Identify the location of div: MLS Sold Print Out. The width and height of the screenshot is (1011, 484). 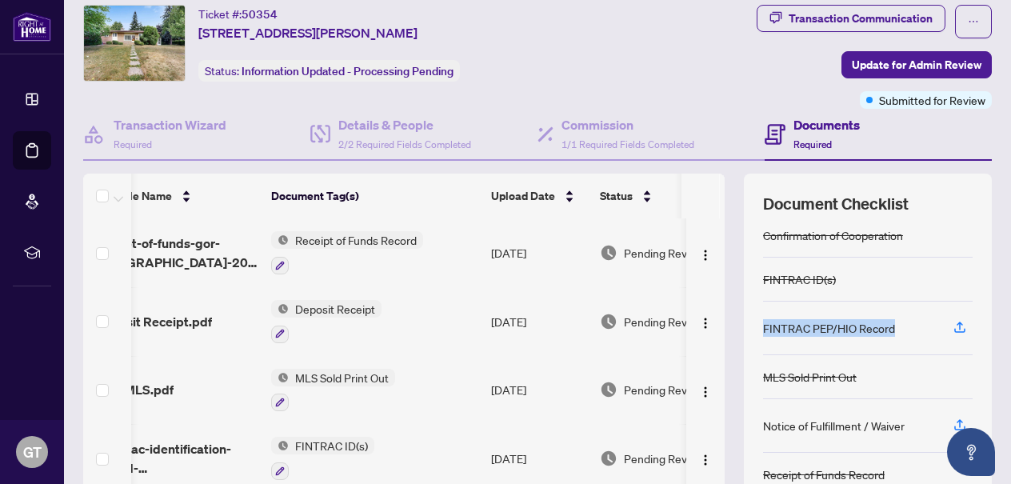
(810, 377).